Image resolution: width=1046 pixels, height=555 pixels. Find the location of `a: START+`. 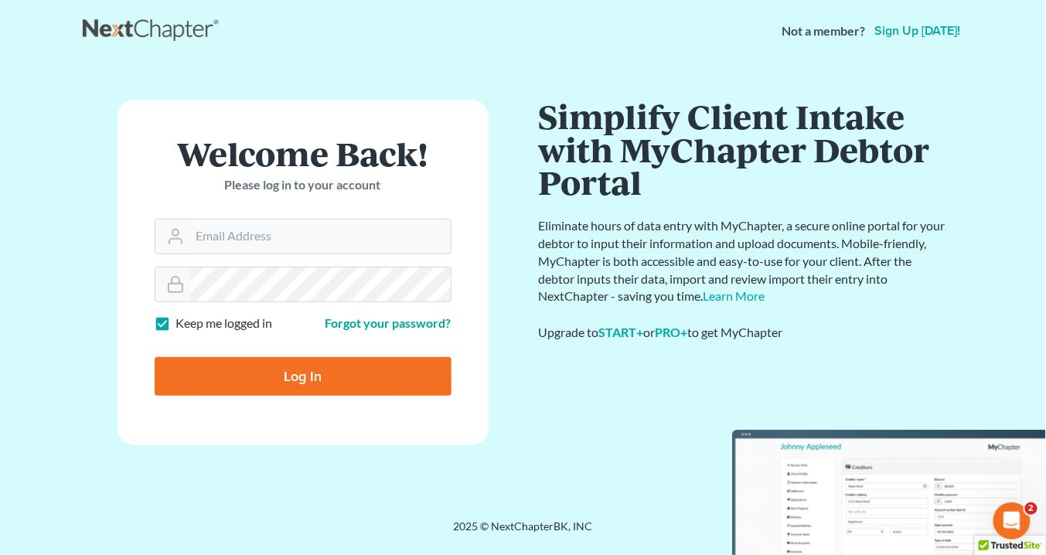

a: START+ is located at coordinates (622, 332).